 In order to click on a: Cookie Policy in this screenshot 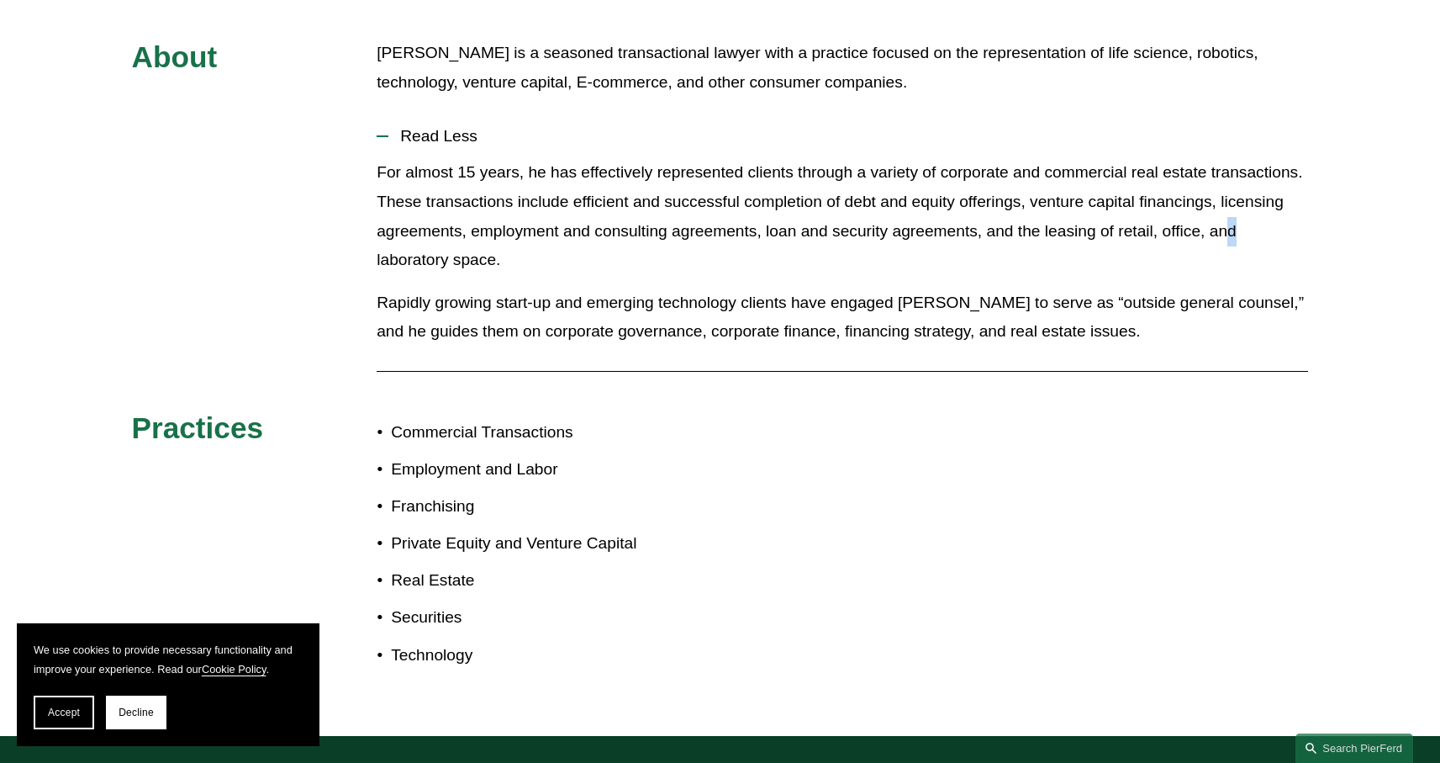, I will do `click(234, 669)`.